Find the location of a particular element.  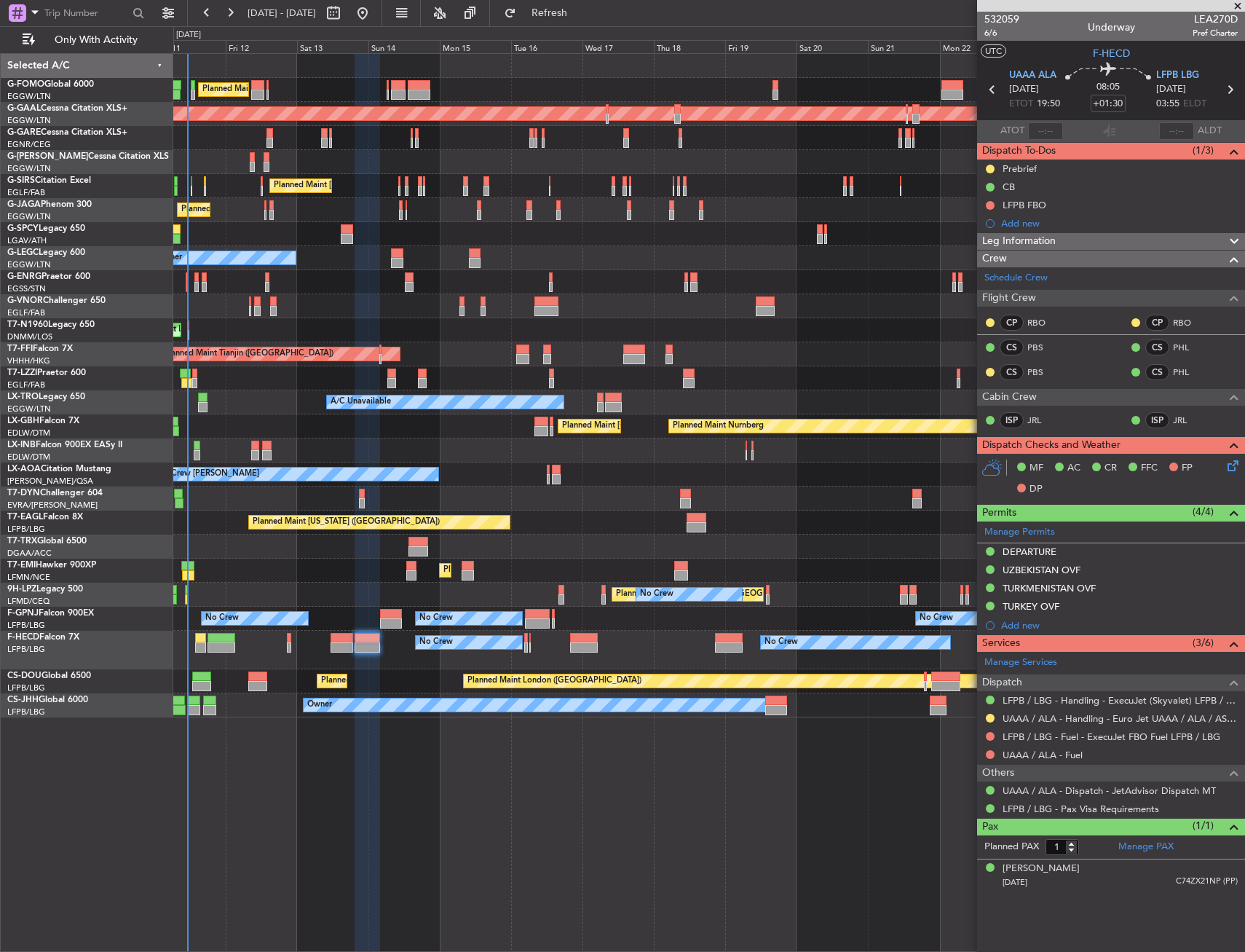

a: Schedule Crew is located at coordinates (1016, 278).